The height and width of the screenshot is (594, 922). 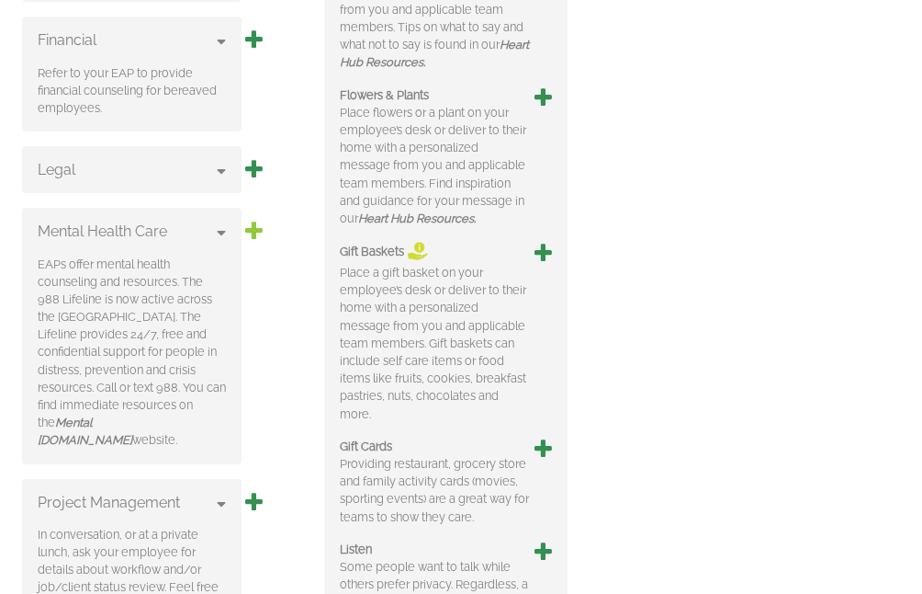 I want to click on a: Mental Health Care, so click(x=102, y=231).